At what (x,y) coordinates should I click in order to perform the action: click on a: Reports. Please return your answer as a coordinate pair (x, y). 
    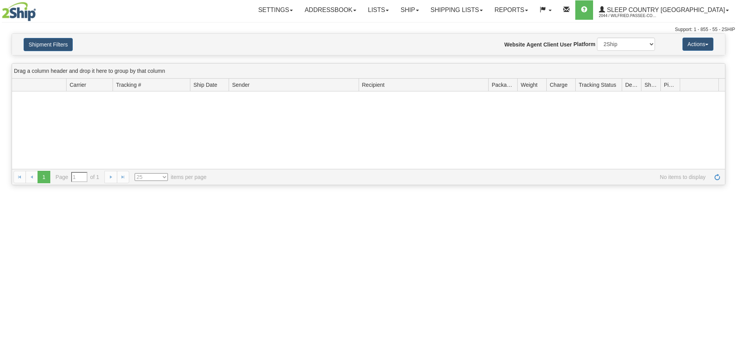
    Looking at the image, I should click on (511, 10).